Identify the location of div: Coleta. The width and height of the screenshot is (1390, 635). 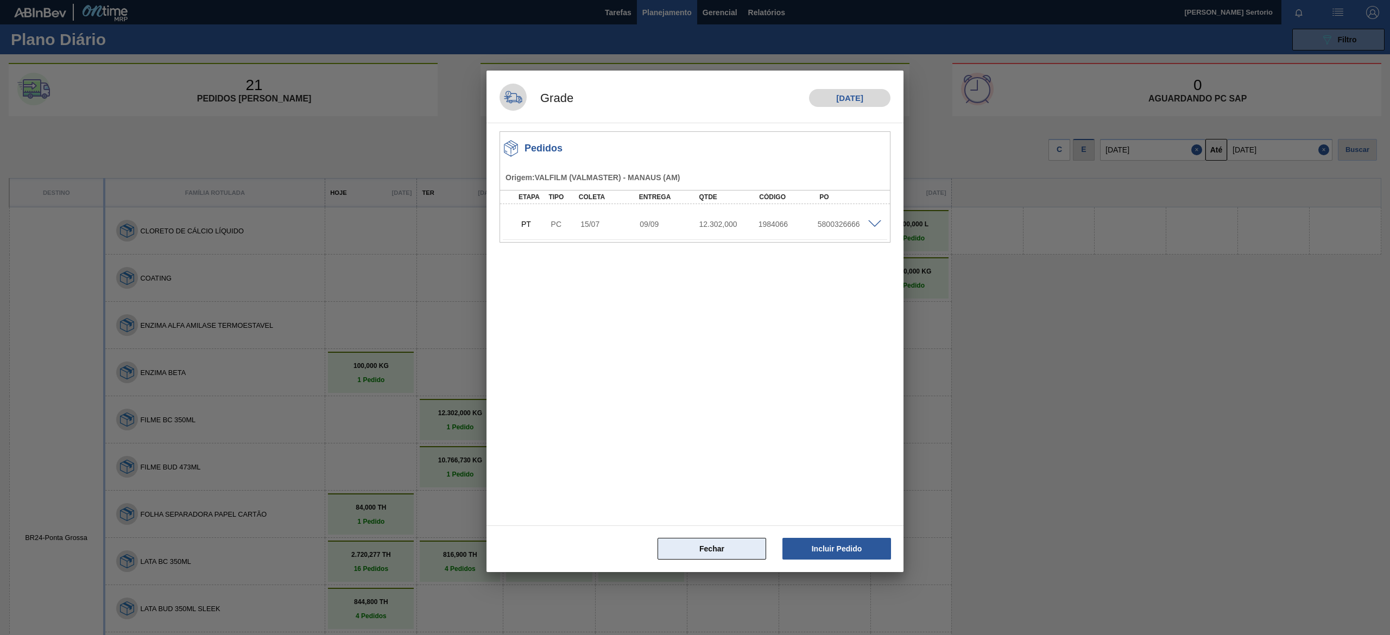
(610, 197).